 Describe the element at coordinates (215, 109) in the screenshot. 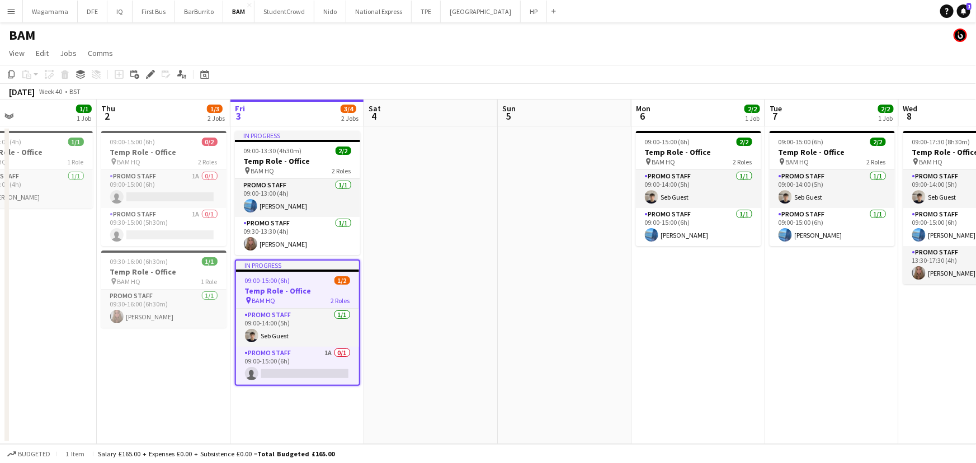

I see `span: 1/3` at that location.